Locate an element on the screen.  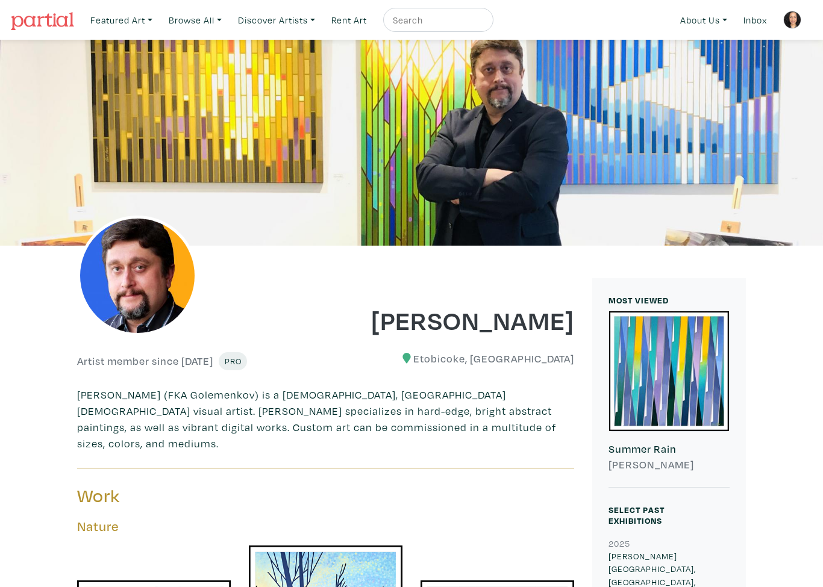
a: Browse All is located at coordinates (195, 20).